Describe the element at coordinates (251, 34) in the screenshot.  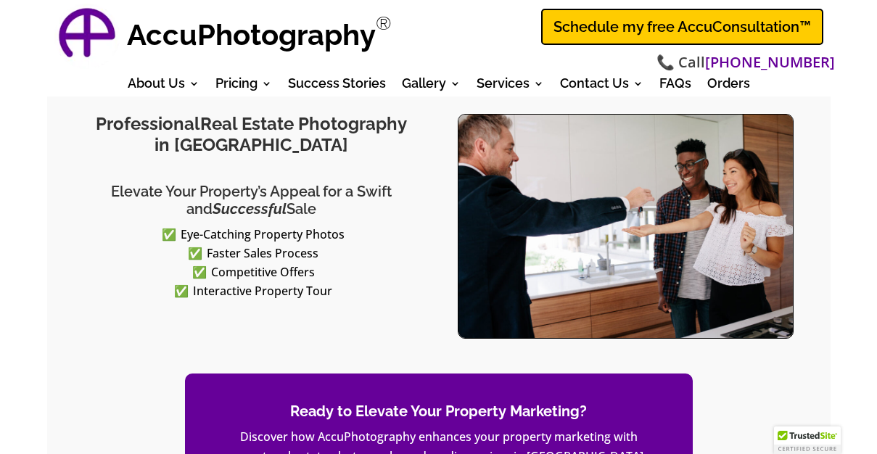
I see `strong: AccuPhotography` at that location.